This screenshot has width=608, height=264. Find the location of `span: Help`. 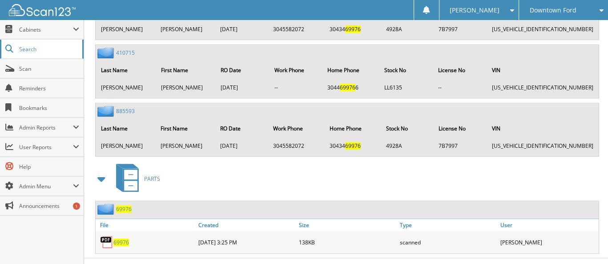

span: Help is located at coordinates (49, 166).